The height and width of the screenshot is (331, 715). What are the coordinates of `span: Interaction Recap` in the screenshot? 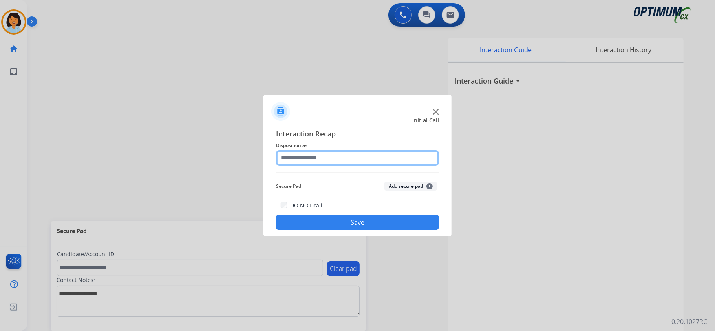 It's located at (357, 135).